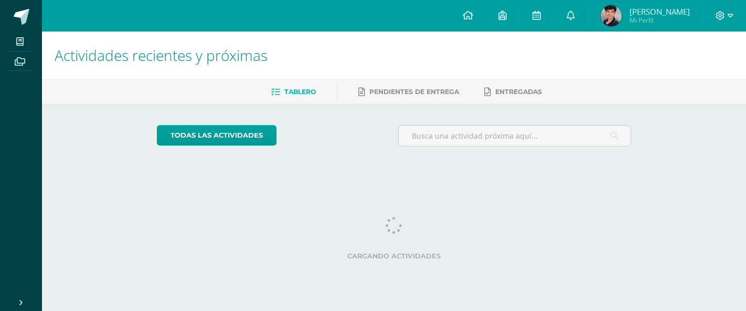 This screenshot has height=311, width=746. What do you see at coordinates (513, 92) in the screenshot?
I see `a: Entregadas` at bounding box center [513, 92].